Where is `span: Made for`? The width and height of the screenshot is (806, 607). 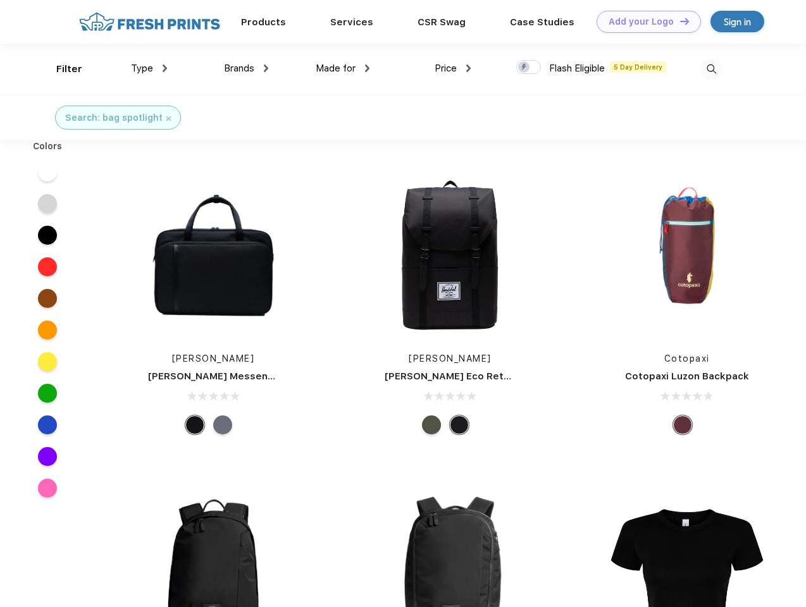 span: Made for is located at coordinates (335, 68).